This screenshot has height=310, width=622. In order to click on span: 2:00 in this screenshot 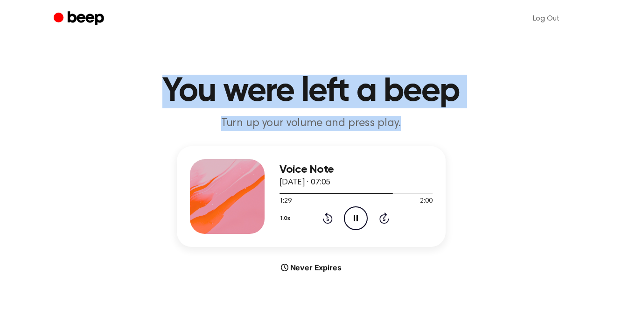, I will do `click(426, 201)`.